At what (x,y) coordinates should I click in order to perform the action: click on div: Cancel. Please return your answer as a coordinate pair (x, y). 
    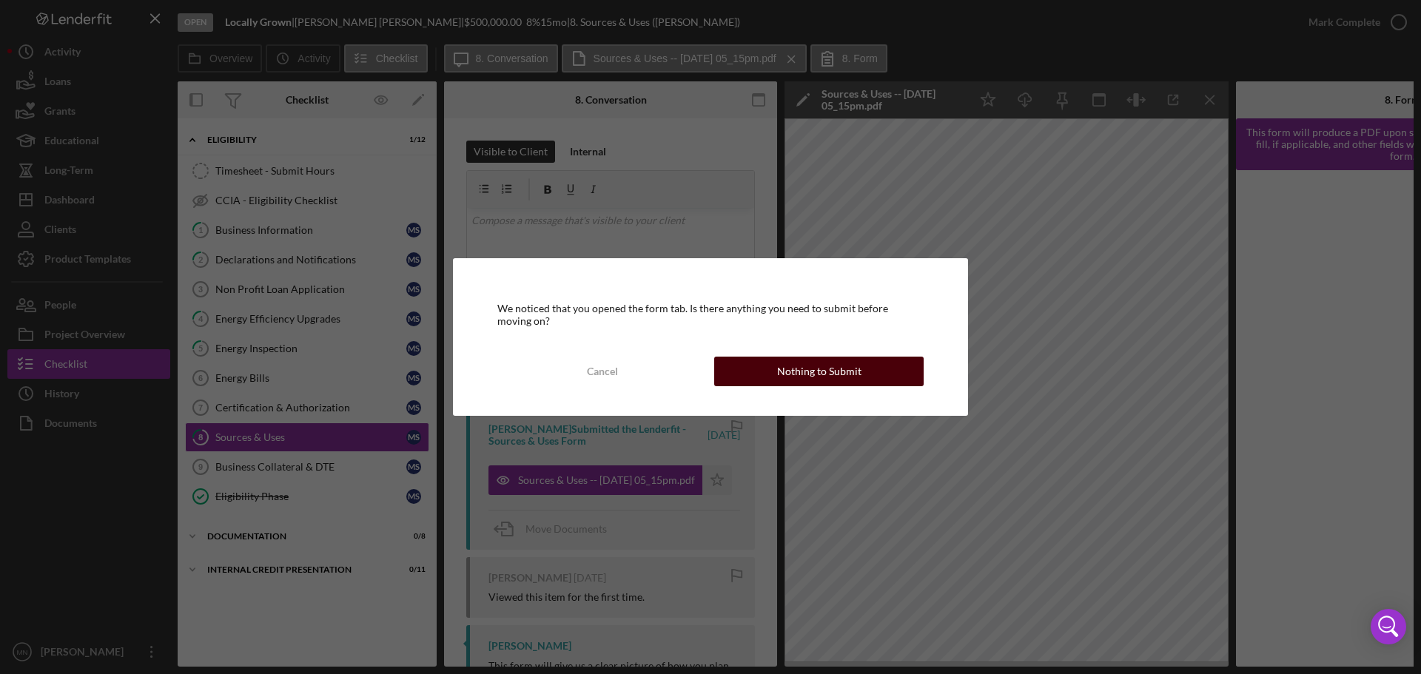
    Looking at the image, I should click on (602, 371).